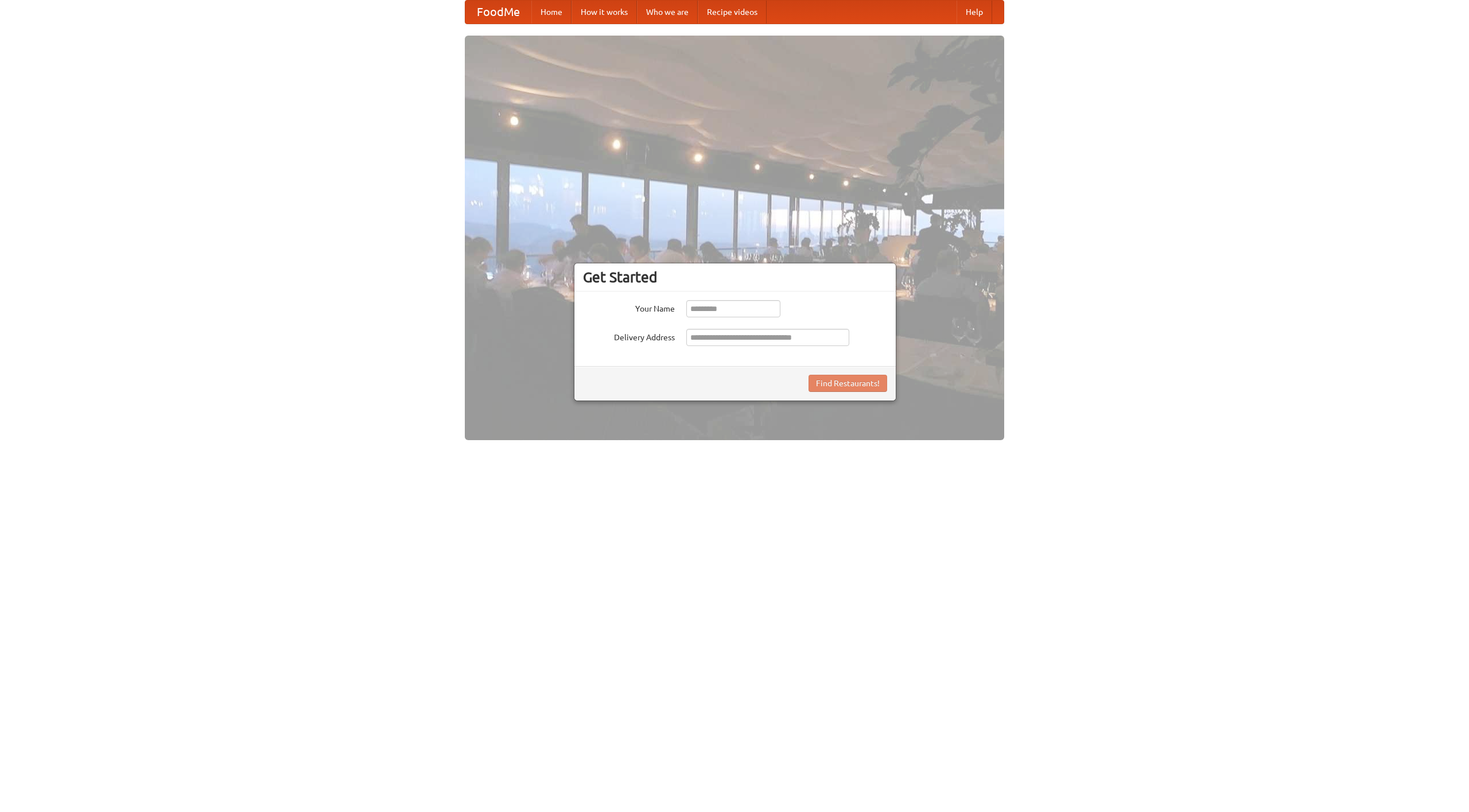  I want to click on h3: Get Started, so click(735, 277).